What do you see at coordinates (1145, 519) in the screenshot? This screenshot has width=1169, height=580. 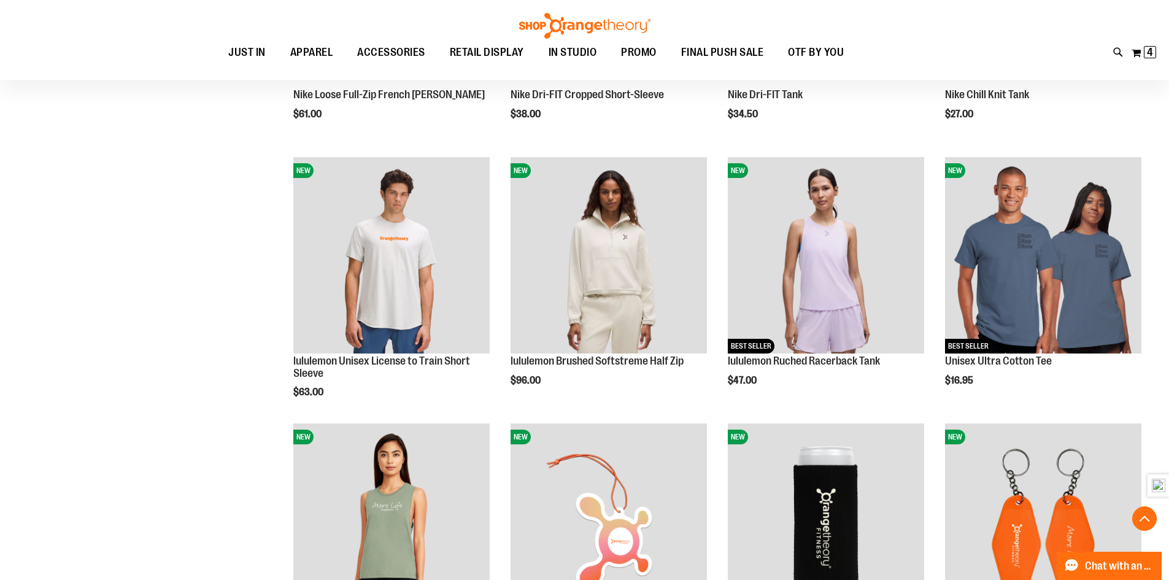 I see `button: Back To Top` at bounding box center [1145, 519].